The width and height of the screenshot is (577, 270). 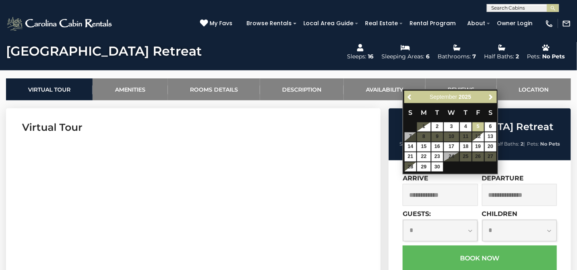 What do you see at coordinates (437, 147) in the screenshot?
I see `a: 16` at bounding box center [437, 147].